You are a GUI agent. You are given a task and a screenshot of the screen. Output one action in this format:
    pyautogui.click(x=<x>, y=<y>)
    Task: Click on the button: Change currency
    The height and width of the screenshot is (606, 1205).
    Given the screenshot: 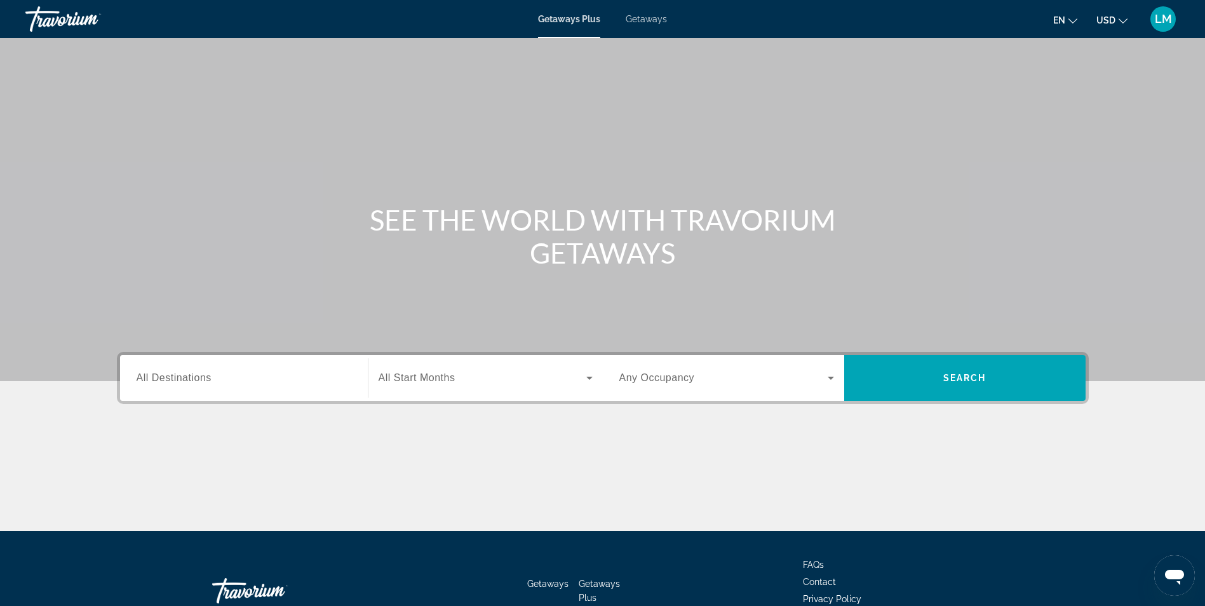 What is the action you would take?
    pyautogui.click(x=1111, y=20)
    